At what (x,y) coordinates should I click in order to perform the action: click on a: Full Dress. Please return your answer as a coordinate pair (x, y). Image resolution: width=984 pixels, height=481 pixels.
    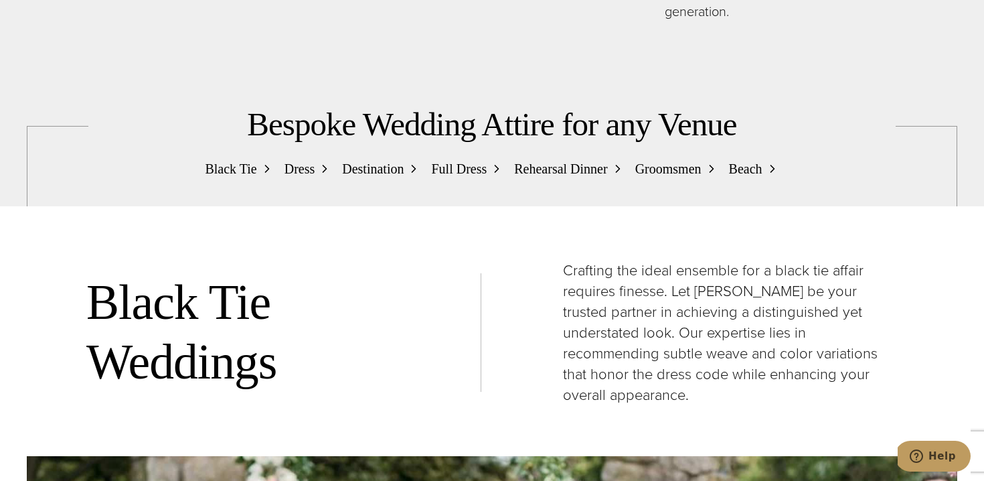
    Looking at the image, I should click on (467, 169).